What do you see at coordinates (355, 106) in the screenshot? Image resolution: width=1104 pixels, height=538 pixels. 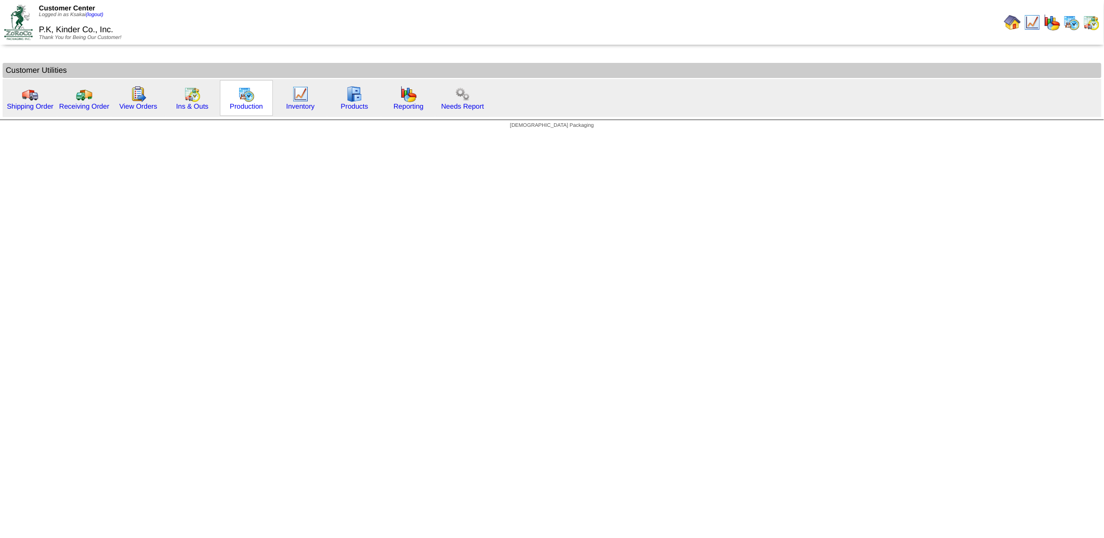 I see `a: Products` at bounding box center [355, 106].